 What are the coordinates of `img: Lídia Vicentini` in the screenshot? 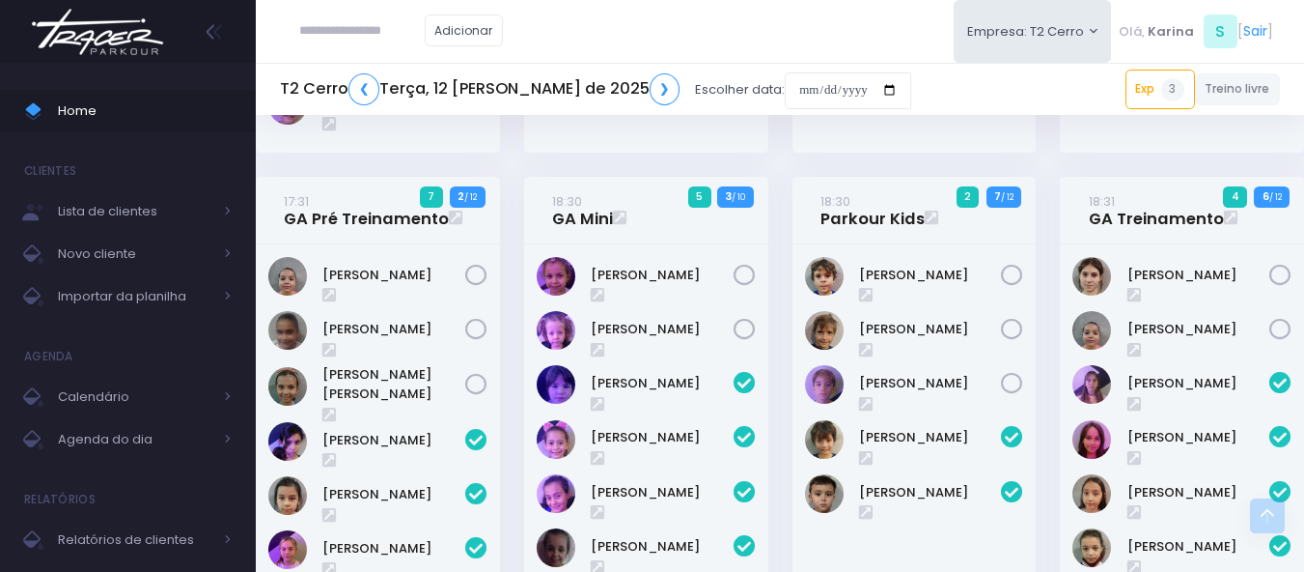 It's located at (556, 547).